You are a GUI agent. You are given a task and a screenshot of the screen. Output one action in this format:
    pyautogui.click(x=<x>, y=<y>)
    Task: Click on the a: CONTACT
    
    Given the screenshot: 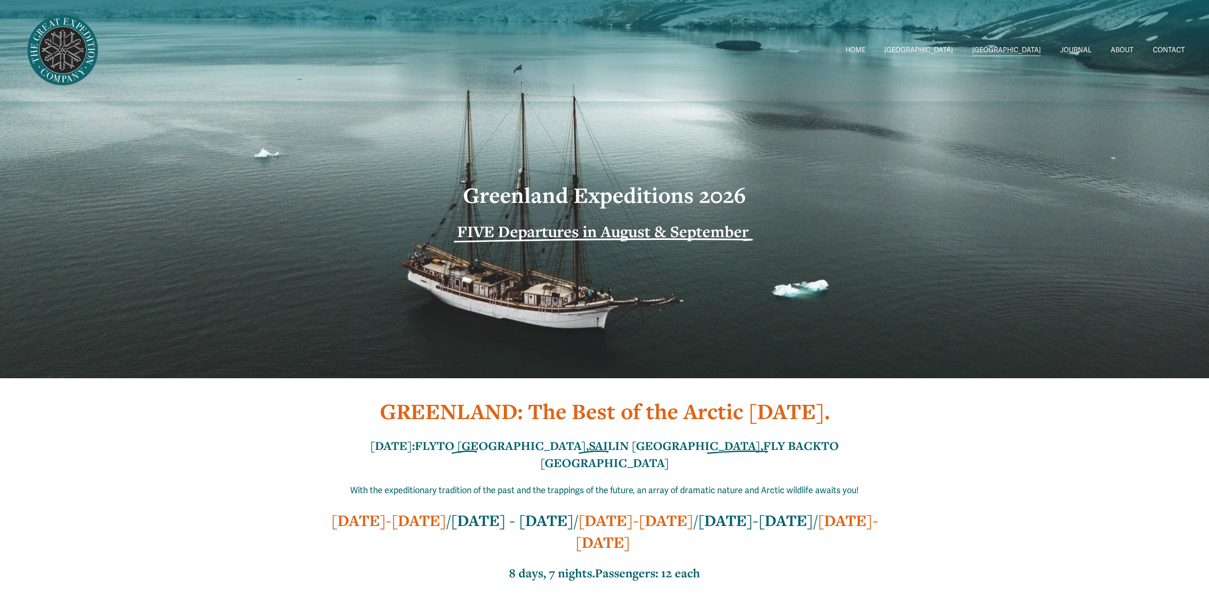 What is the action you would take?
    pyautogui.click(x=1168, y=50)
    